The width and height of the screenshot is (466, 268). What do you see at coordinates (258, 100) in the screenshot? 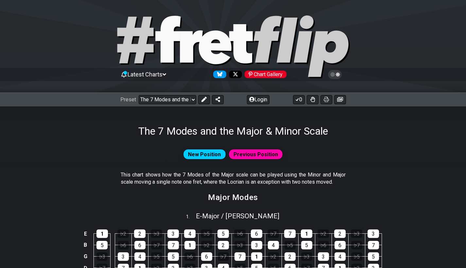
I see `button: Login` at bounding box center [258, 100].